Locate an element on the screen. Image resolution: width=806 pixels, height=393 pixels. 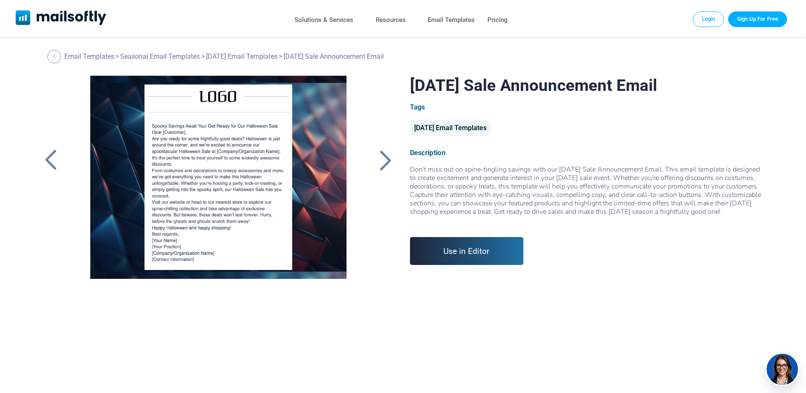
div: Description is located at coordinates (587, 153).